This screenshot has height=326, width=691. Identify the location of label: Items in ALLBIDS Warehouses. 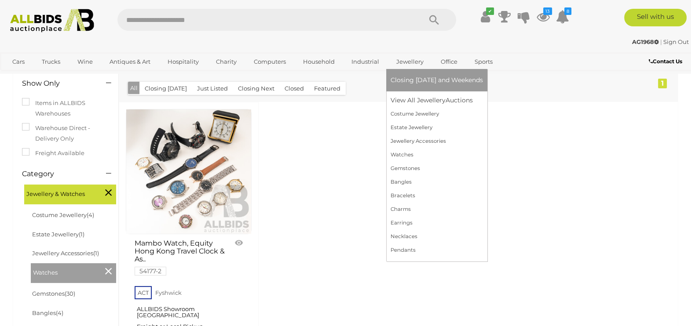
(66, 108).